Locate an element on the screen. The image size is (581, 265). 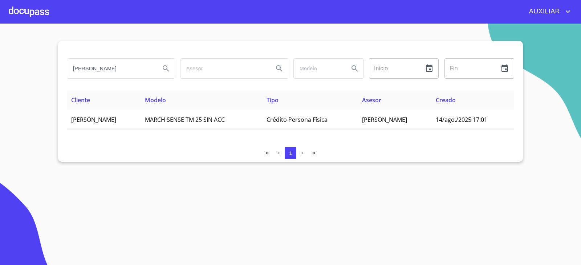
span: AUXILIAR is located at coordinates (543, 12).